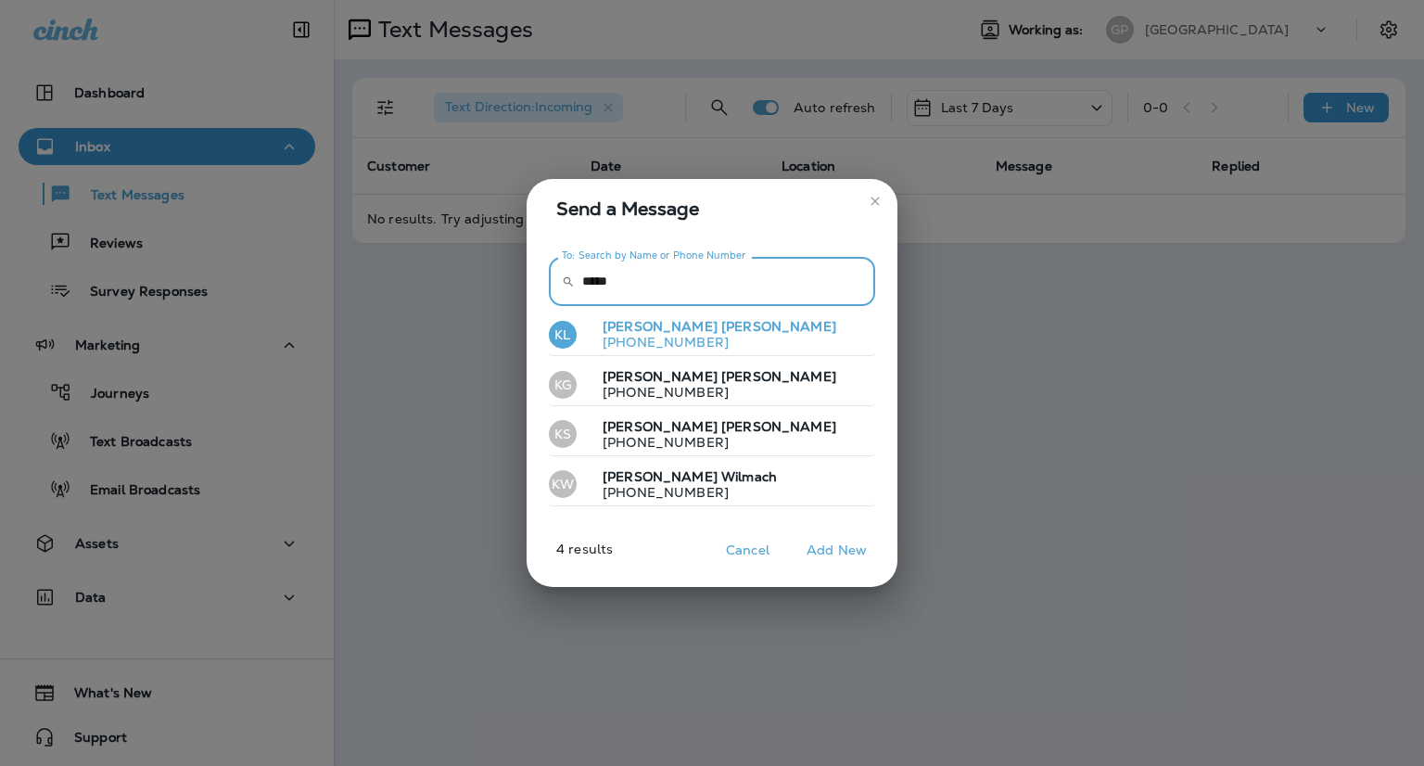 The image size is (1424, 766). Describe the element at coordinates (563, 335) in the screenshot. I see `div: KL` at that location.